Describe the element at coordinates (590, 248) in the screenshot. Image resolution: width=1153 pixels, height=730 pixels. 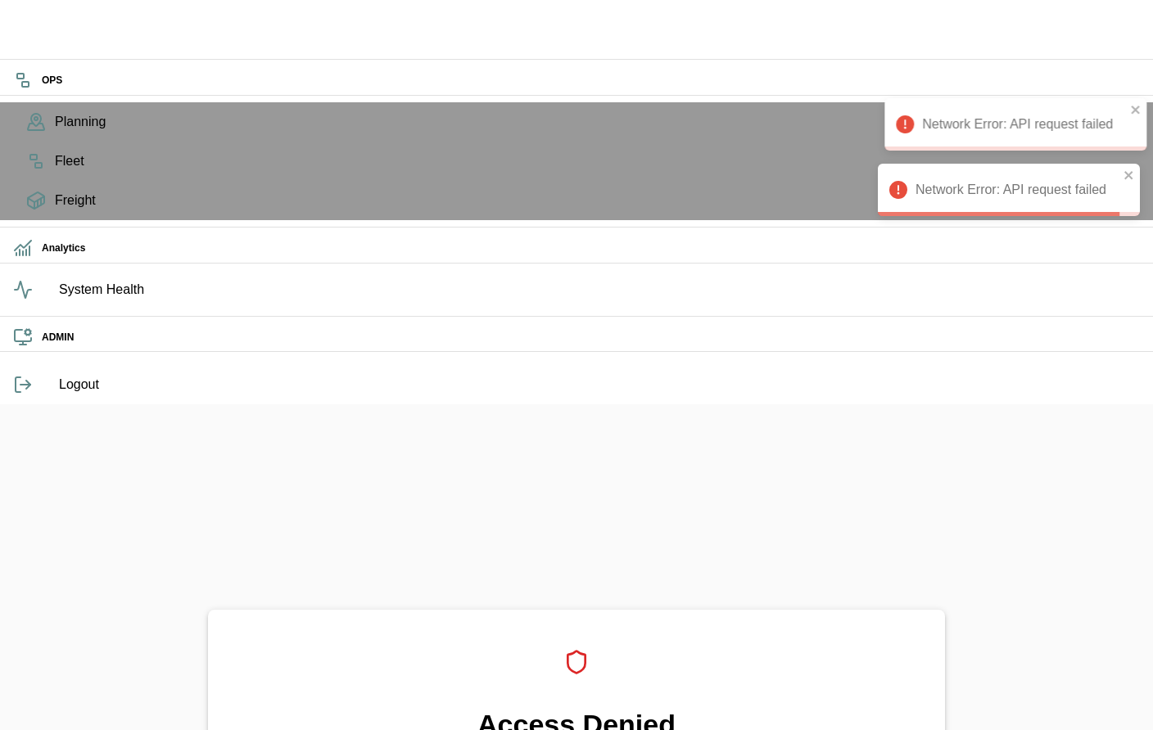
I see `h6: Analytics` at that location.